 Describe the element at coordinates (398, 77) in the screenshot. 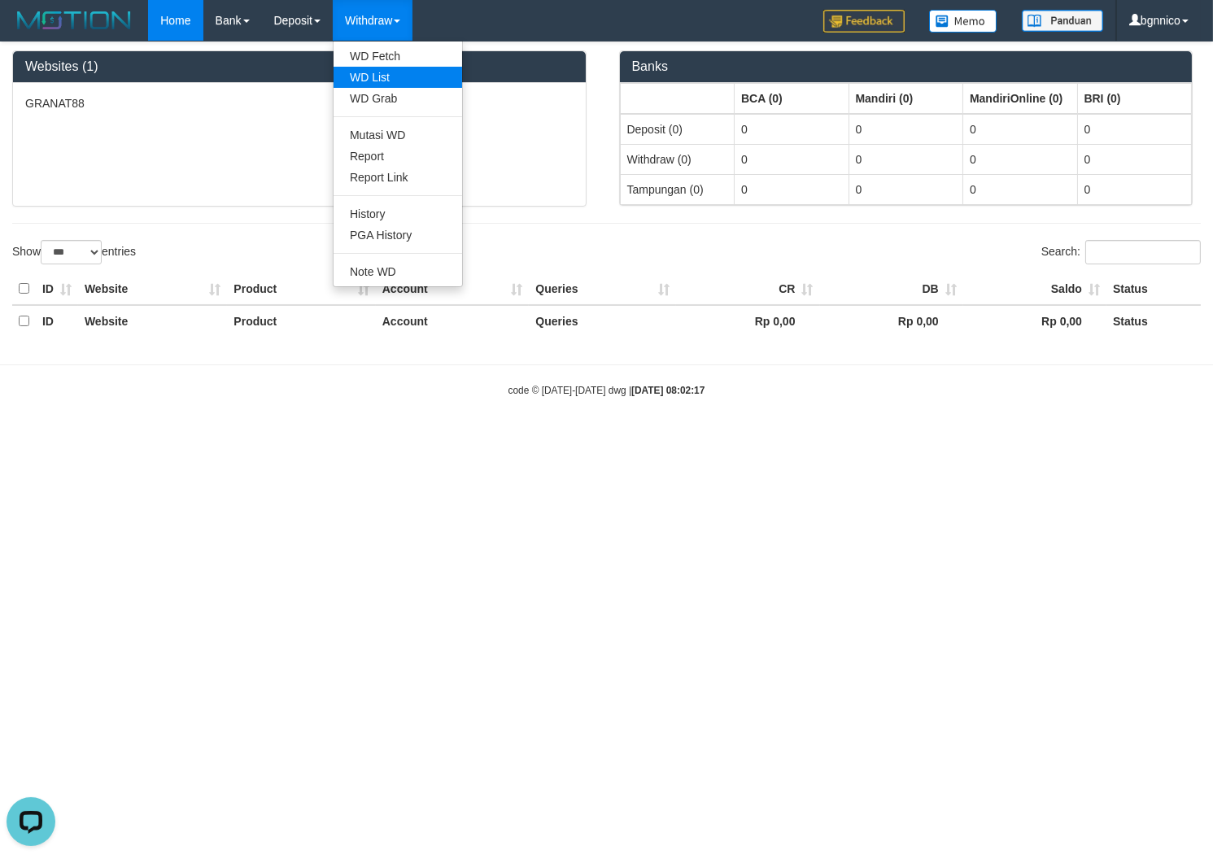

I see `a: WD List` at that location.